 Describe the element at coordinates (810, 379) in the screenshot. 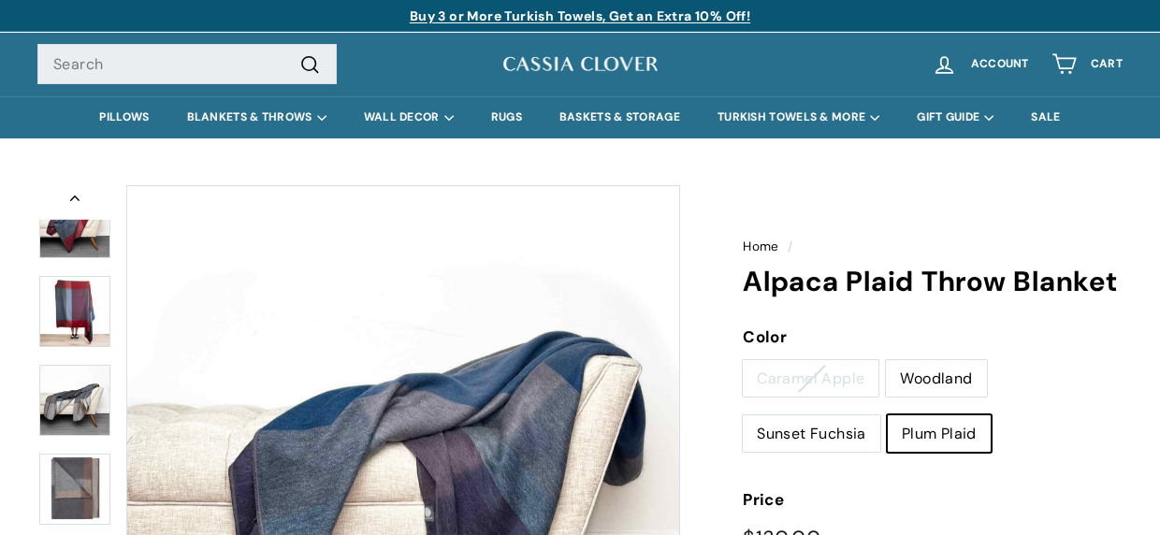

I see `label: Caramel Apple` at that location.